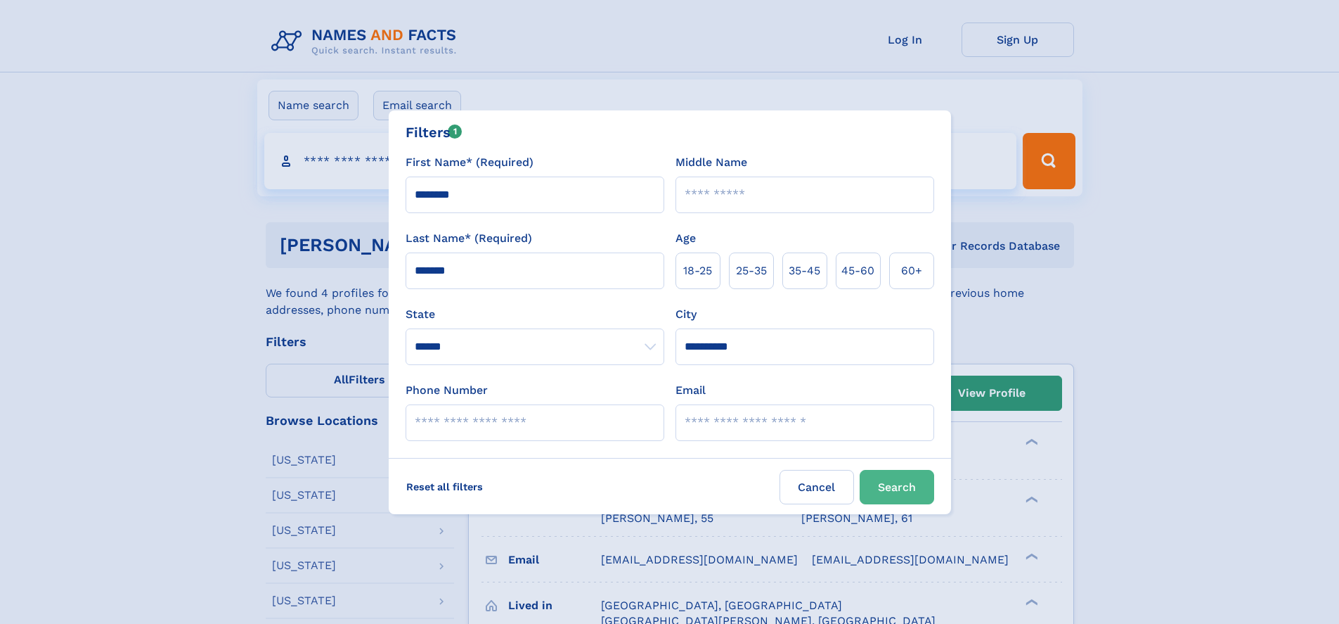 Image resolution: width=1339 pixels, height=624 pixels. Describe the element at coordinates (690, 390) in the screenshot. I see `label: Email` at that location.